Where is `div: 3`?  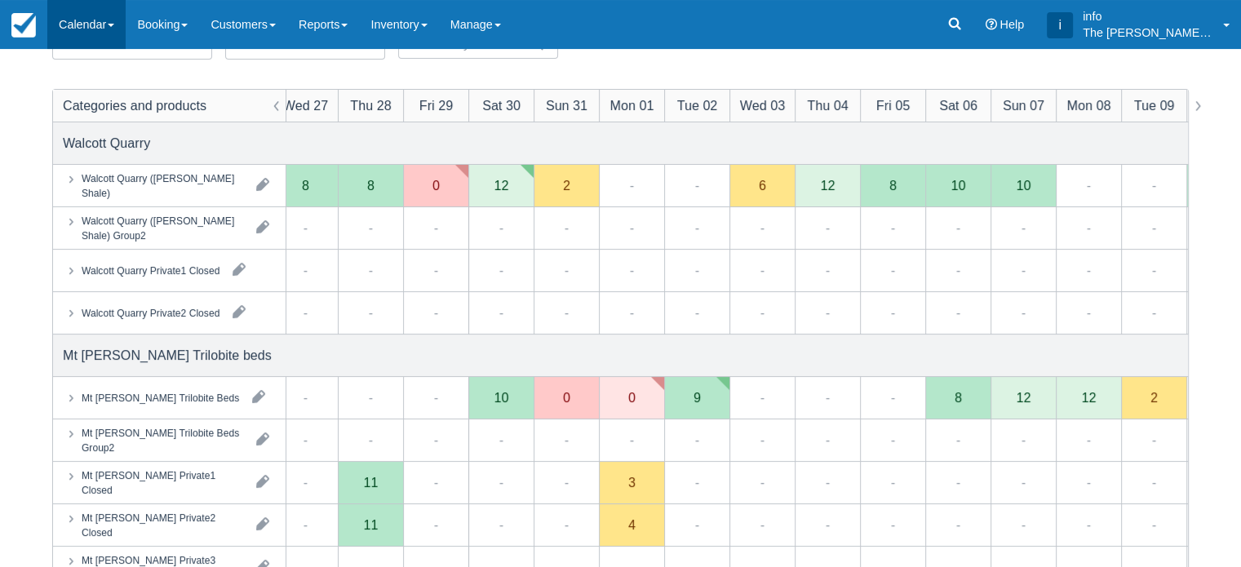 div: 3 is located at coordinates (631, 482).